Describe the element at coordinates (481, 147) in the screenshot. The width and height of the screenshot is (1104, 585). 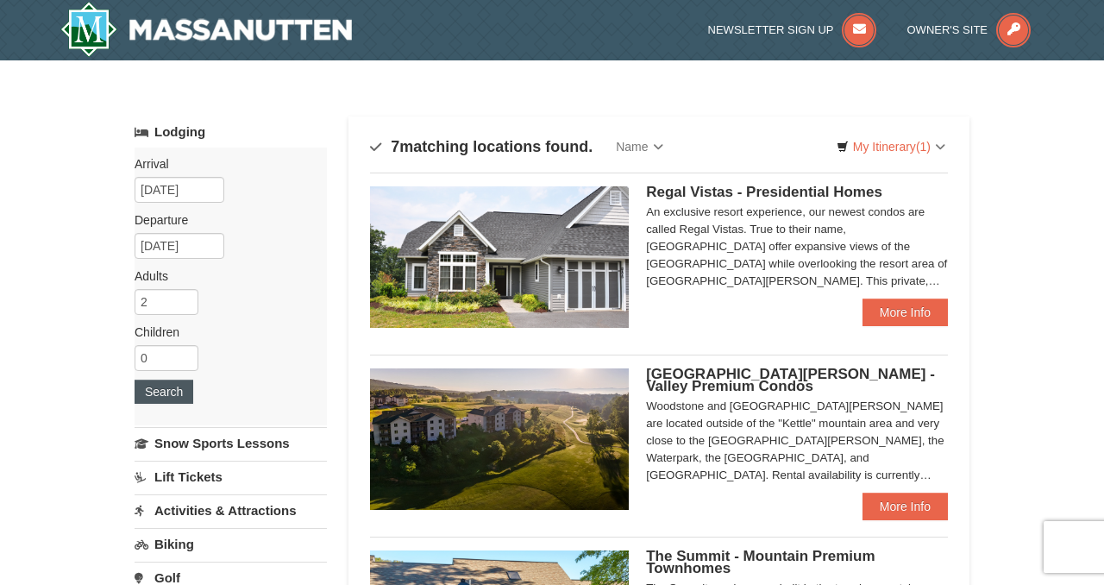
I see `h4: matching locations found.` at that location.